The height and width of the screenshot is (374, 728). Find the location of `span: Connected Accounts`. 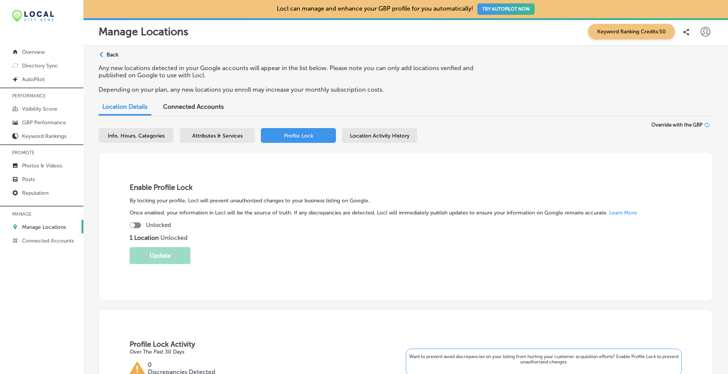

span: Connected Accounts is located at coordinates (193, 107).